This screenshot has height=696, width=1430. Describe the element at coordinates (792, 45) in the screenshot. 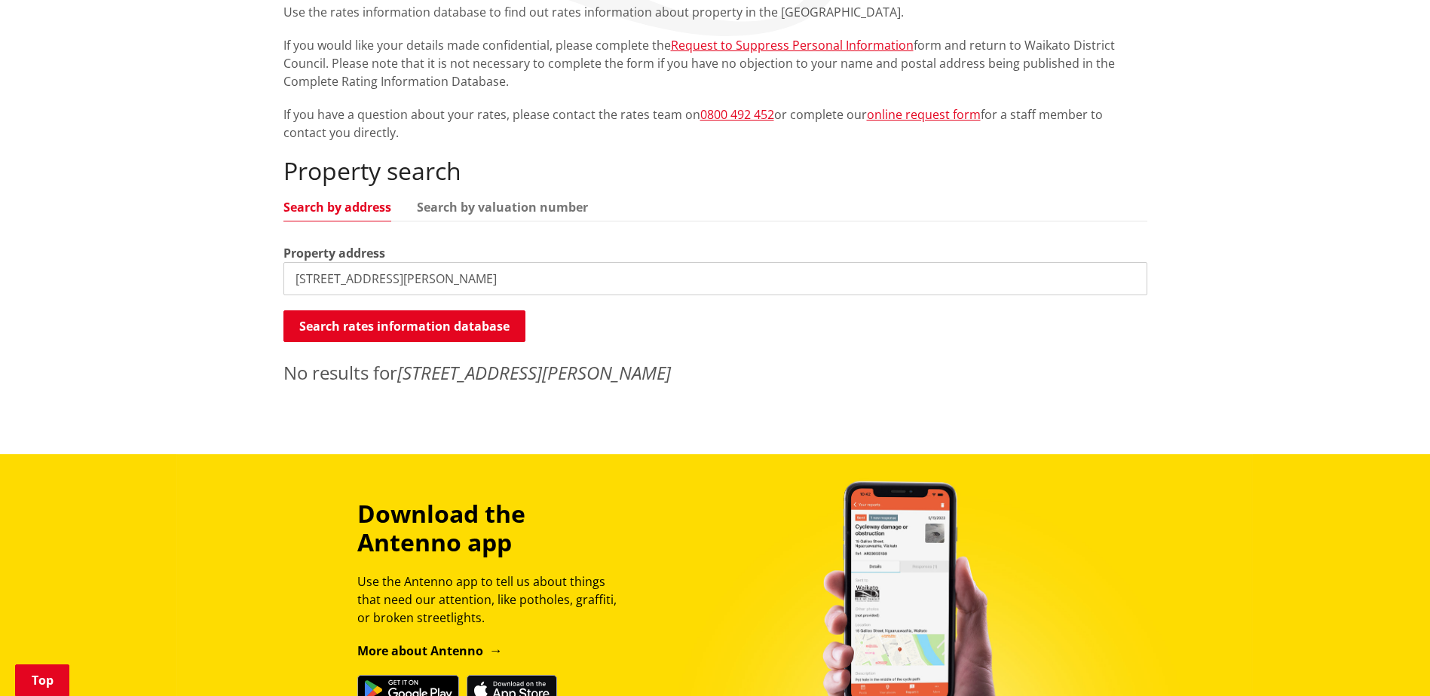

I see `a: Request to Suppress Personal Information` at that location.